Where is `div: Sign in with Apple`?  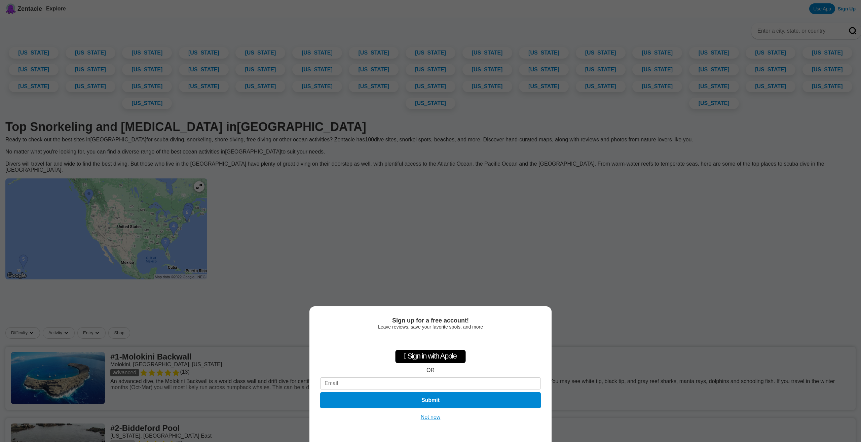
div: Sign in with Apple is located at coordinates (431, 356).